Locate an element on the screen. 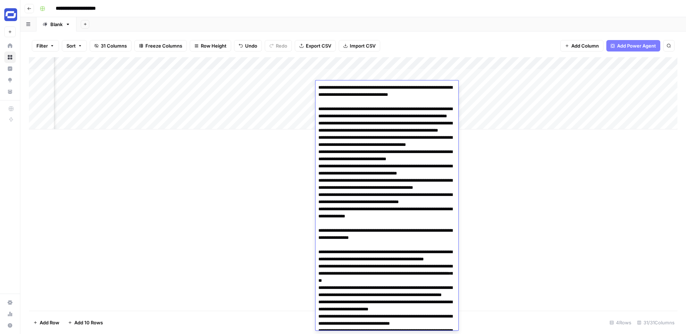 The width and height of the screenshot is (686, 334). button: Export CSV is located at coordinates (315, 46).